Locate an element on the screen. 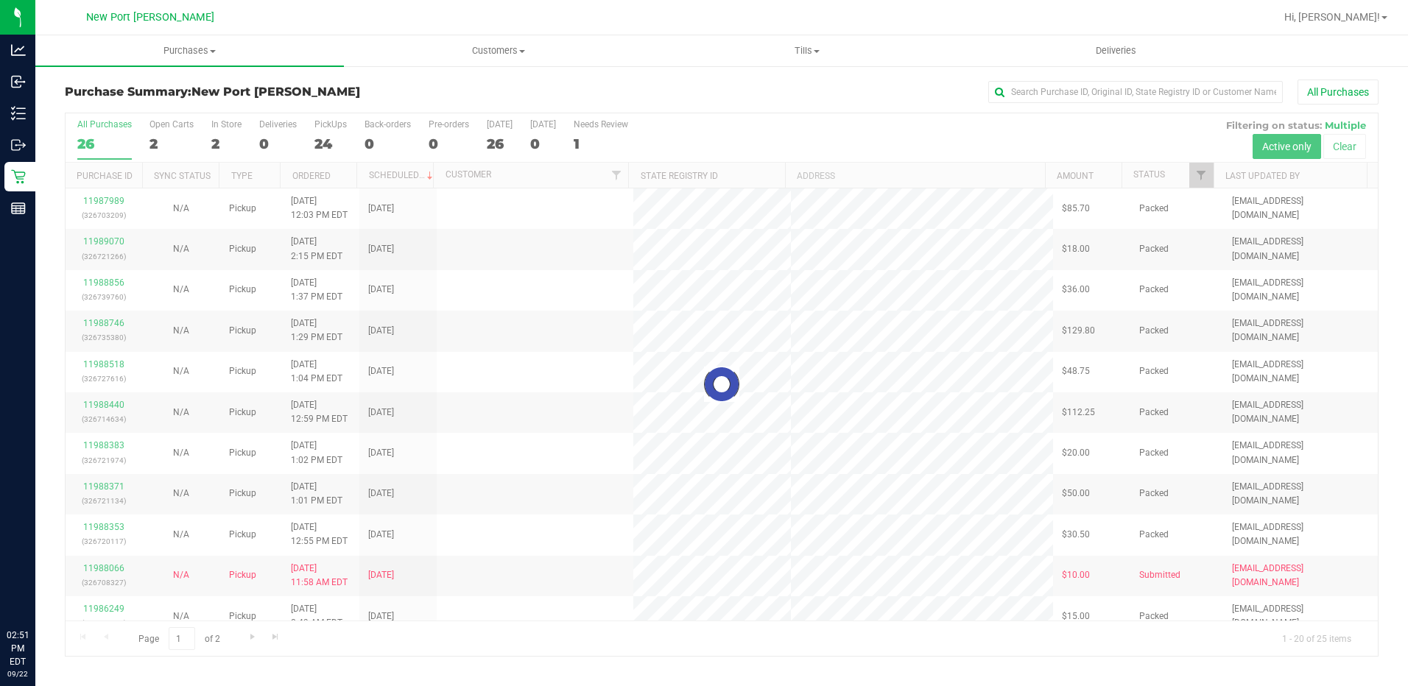  inline-svg: Retail is located at coordinates (18, 177).